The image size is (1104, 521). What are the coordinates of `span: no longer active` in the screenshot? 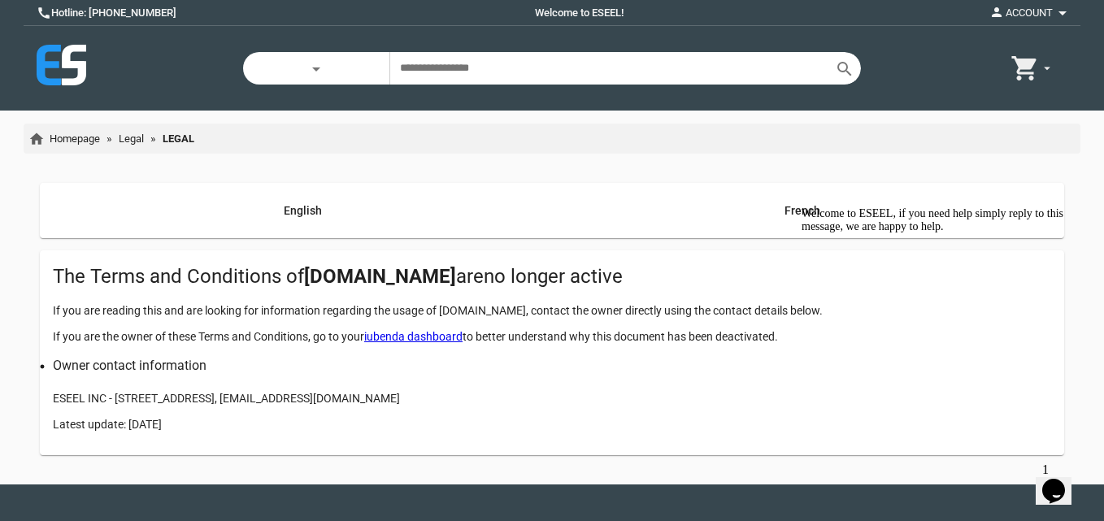 It's located at (553, 276).